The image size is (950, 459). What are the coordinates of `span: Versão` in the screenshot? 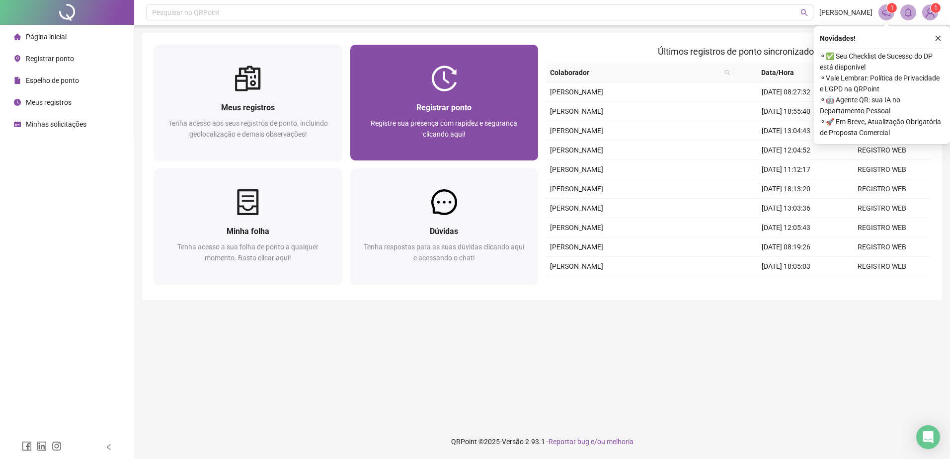 It's located at (513, 442).